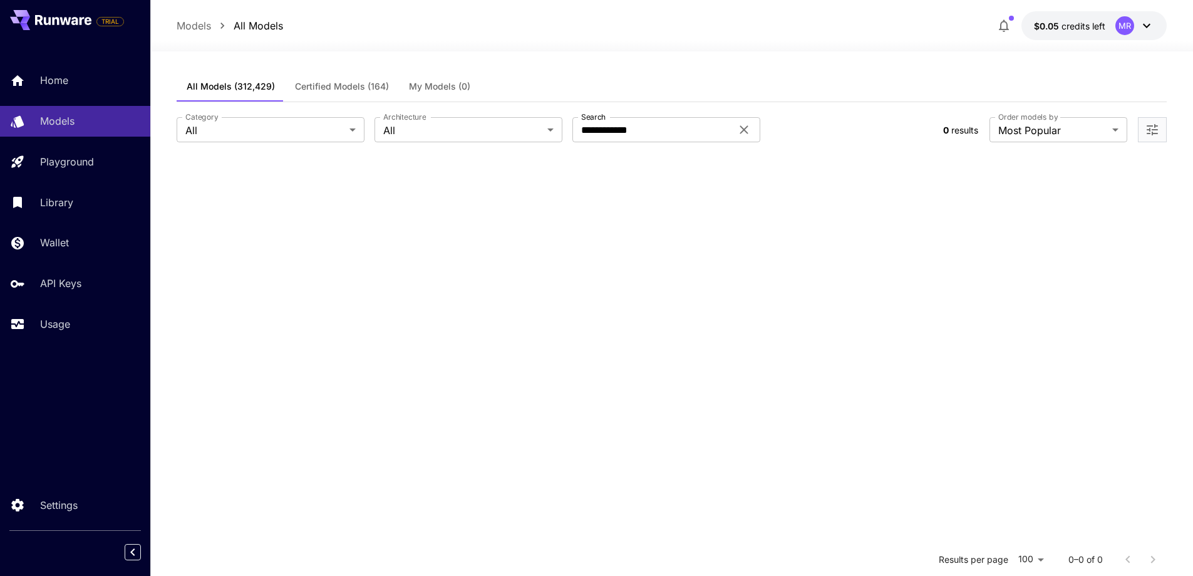 The width and height of the screenshot is (1193, 576). I want to click on div: 100, so click(1031, 559).